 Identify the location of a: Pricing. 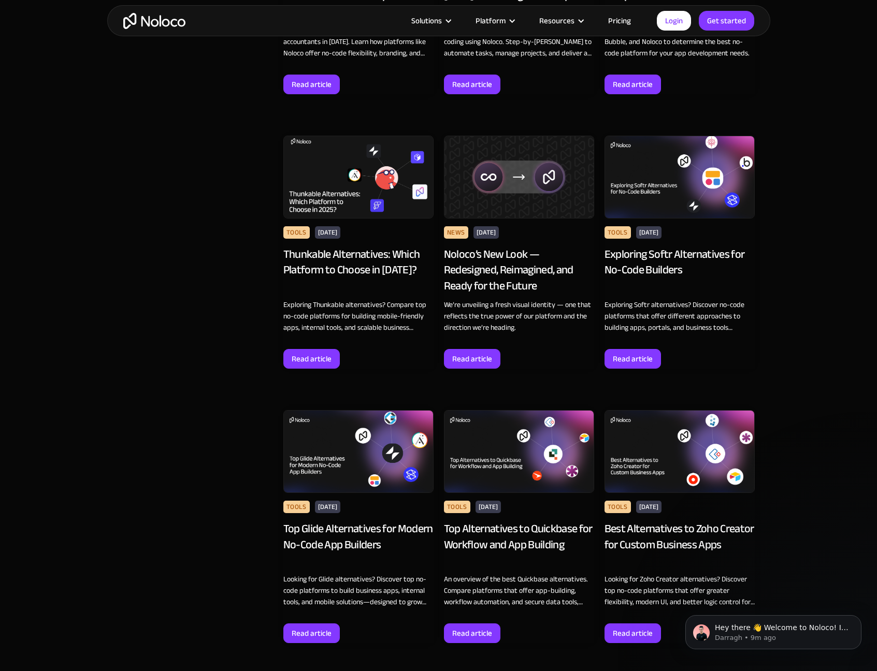
(620, 21).